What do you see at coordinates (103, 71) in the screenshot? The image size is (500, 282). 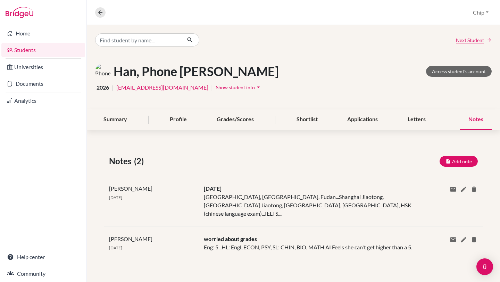 I see `img: Phone Yi Han Han's avatar` at bounding box center [103, 71].